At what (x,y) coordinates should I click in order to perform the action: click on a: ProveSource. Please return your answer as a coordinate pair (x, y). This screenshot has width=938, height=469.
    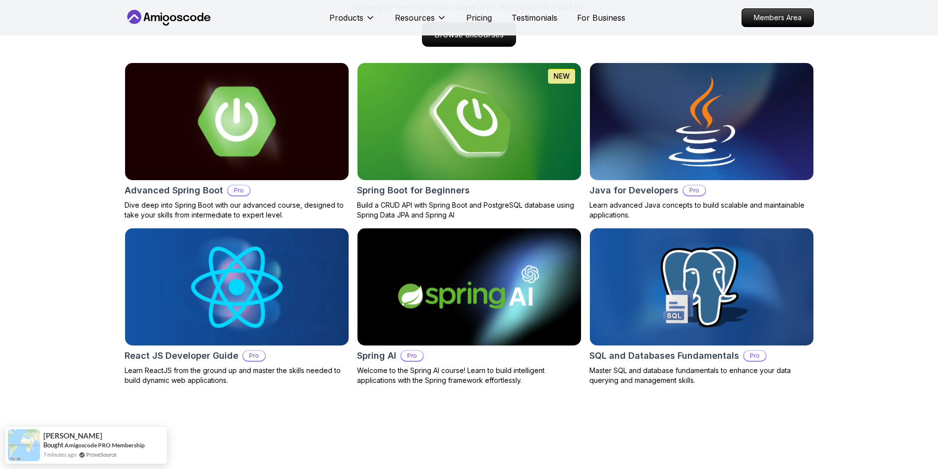
    Looking at the image, I should click on (101, 454).